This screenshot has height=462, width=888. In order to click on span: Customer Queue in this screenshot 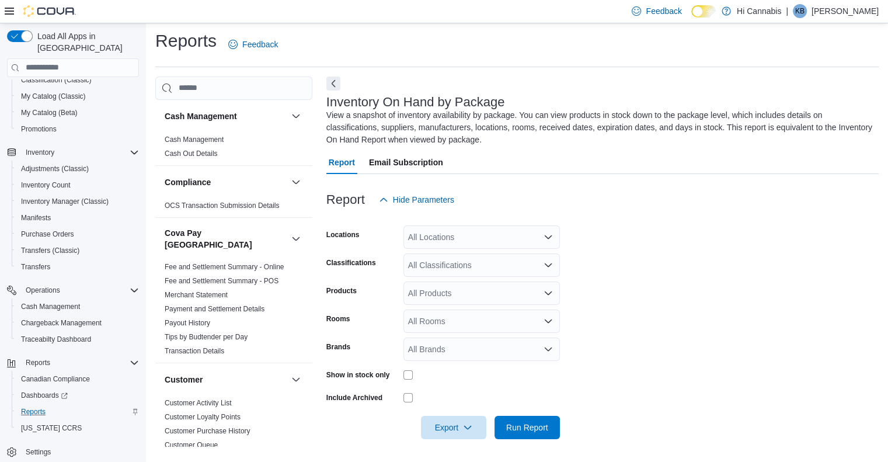, I will do `click(191, 445)`.